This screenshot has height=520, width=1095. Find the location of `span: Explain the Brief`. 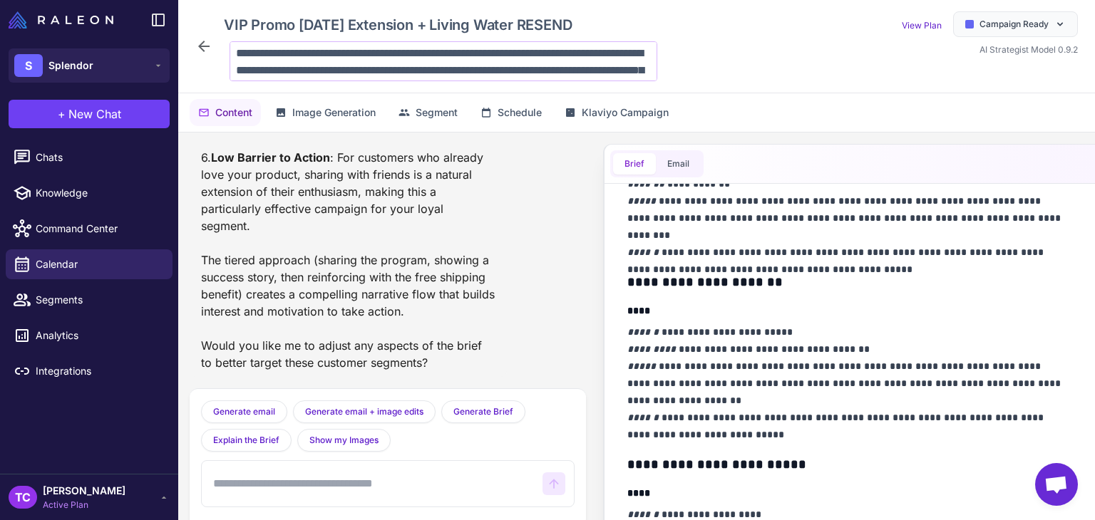

span: Explain the Brief is located at coordinates (246, 440).